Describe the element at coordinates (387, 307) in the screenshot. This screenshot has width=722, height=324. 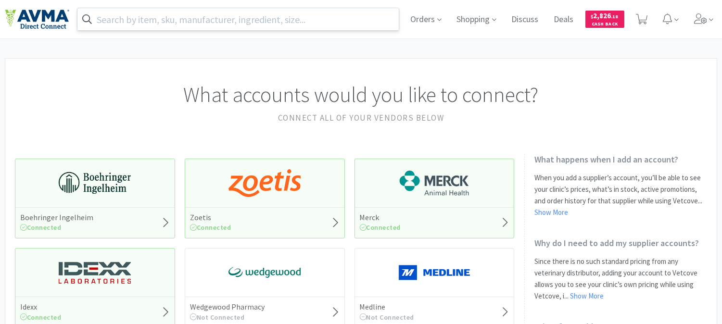
I see `h5: Medline` at that location.